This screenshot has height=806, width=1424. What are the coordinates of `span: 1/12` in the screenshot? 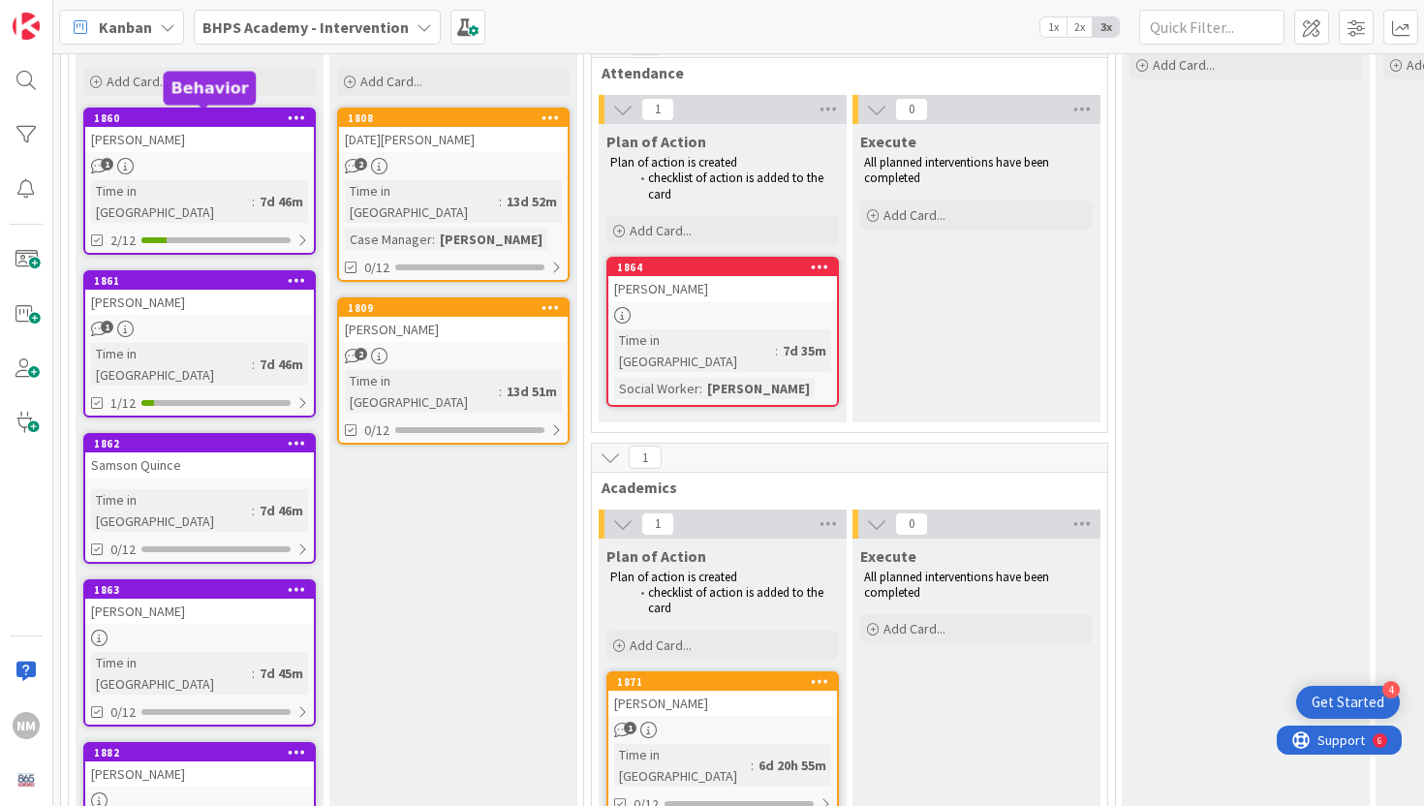 It's located at (123, 403).